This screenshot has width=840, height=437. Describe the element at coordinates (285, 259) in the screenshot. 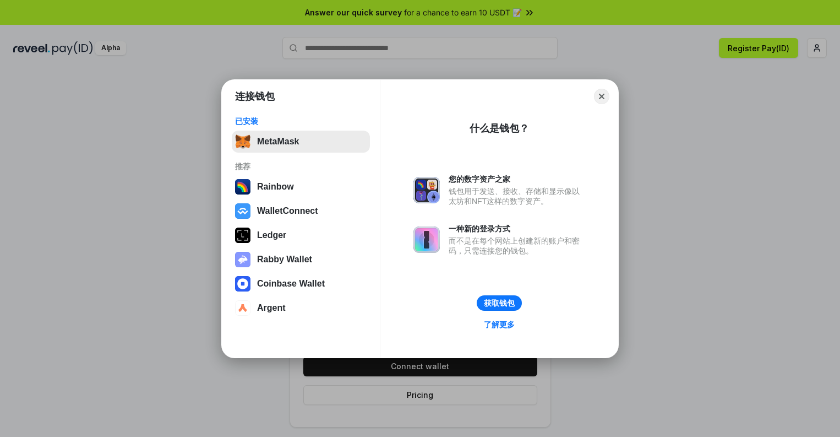

I see `div: Rabby Wallet` at that location.